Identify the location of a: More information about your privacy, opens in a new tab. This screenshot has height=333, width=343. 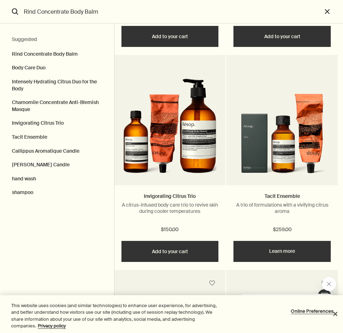
(52, 325).